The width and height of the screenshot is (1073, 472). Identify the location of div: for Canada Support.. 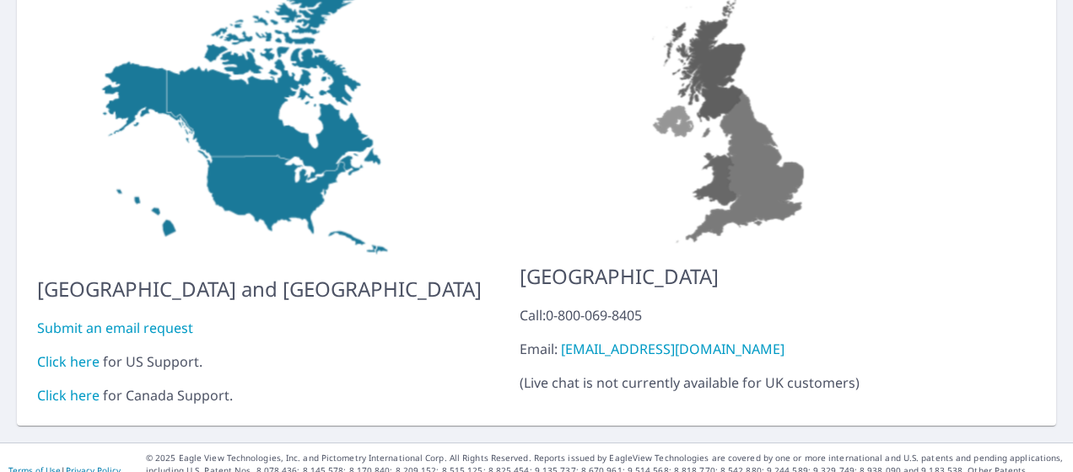
(259, 396).